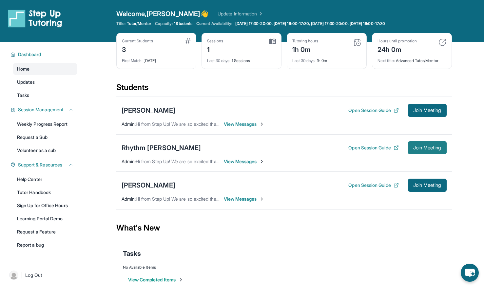 Image resolution: width=484 pixels, height=287 pixels. Describe the element at coordinates (215, 41) in the screenshot. I see `div: Sessions` at that location.